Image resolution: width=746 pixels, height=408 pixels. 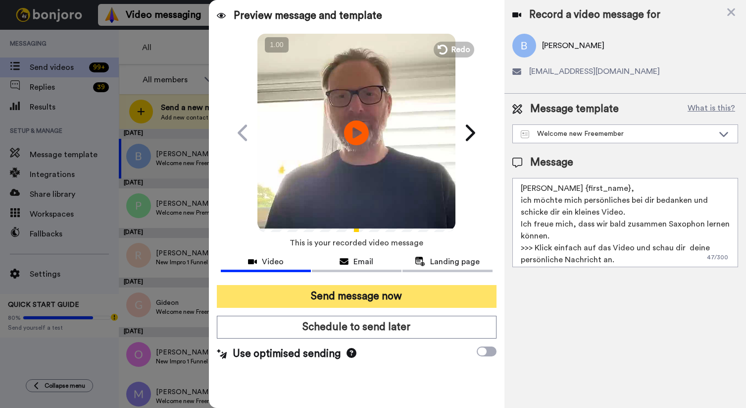 What do you see at coordinates (712, 109) in the screenshot?
I see `button: What is this?` at bounding box center [712, 109].